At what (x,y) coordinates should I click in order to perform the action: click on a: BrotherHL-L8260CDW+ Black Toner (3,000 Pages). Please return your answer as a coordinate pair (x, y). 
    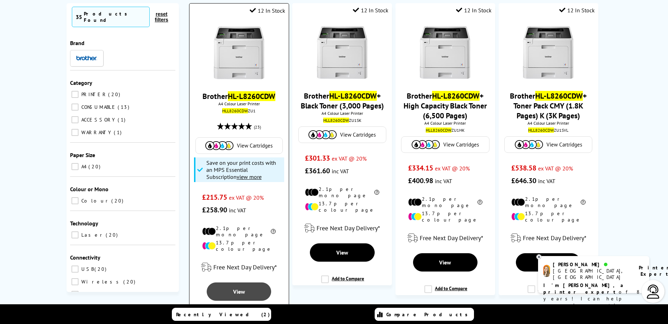
    Looking at the image, I should click on (342, 101).